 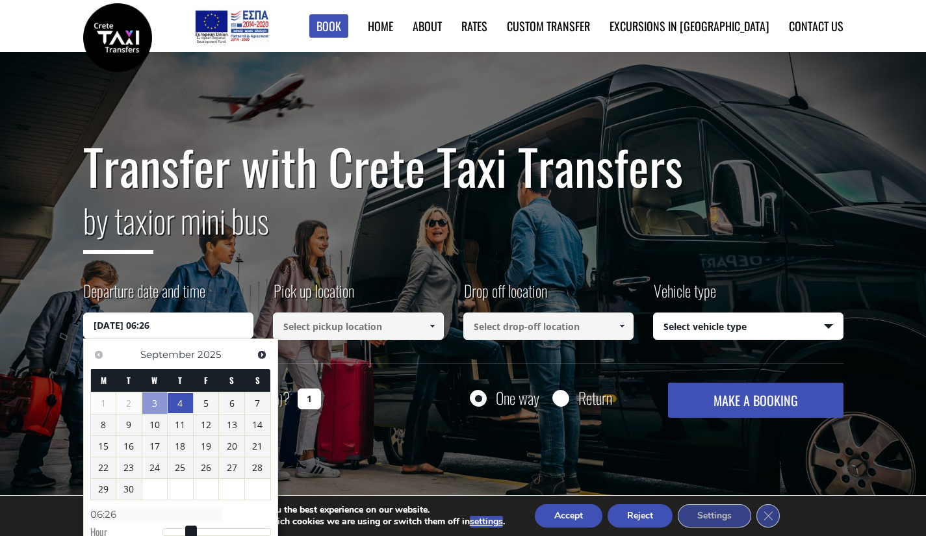 What do you see at coordinates (118, 225) in the screenshot?
I see `span: by taxi` at bounding box center [118, 225].